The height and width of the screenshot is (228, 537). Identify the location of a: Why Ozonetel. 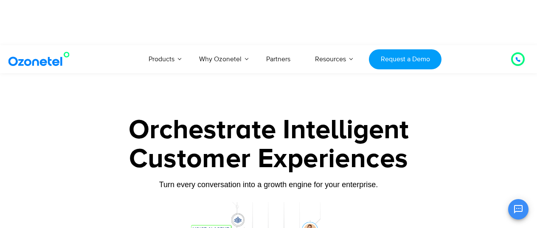
(220, 59).